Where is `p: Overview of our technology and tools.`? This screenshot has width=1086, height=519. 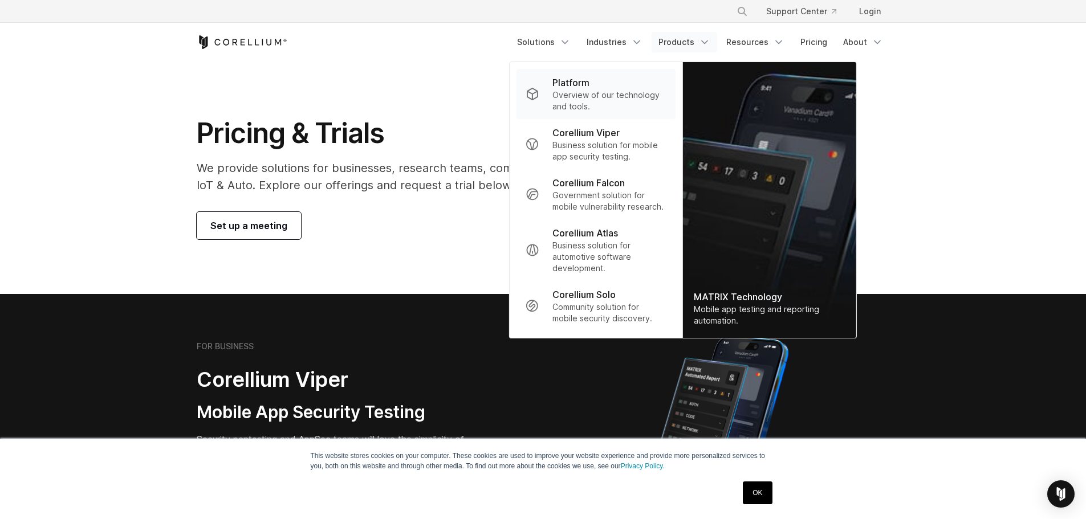
p: Overview of our technology and tools. is located at coordinates (609, 101).